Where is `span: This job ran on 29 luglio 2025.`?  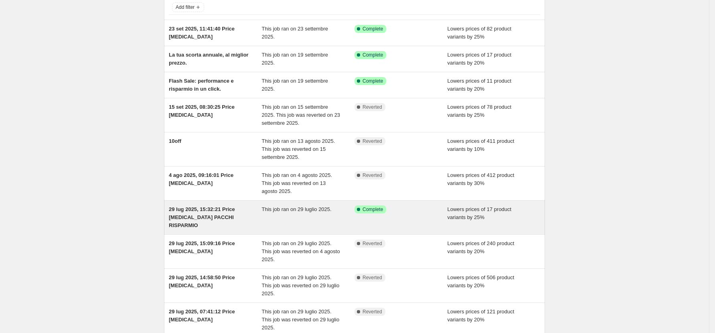
span: This job ran on 29 luglio 2025. is located at coordinates (297, 209).